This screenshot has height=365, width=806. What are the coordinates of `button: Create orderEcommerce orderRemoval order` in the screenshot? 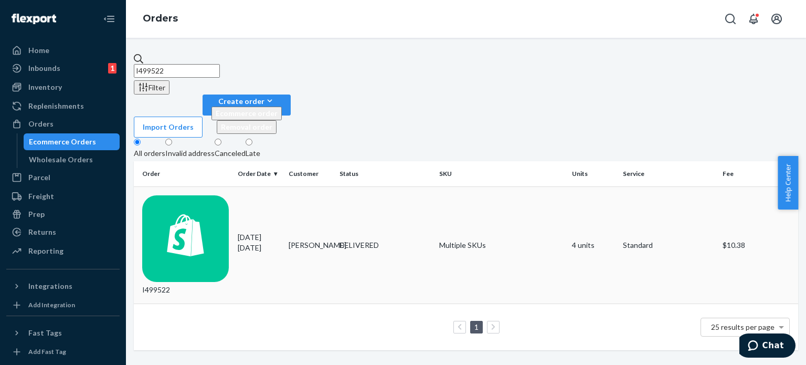 It's located at (247, 105).